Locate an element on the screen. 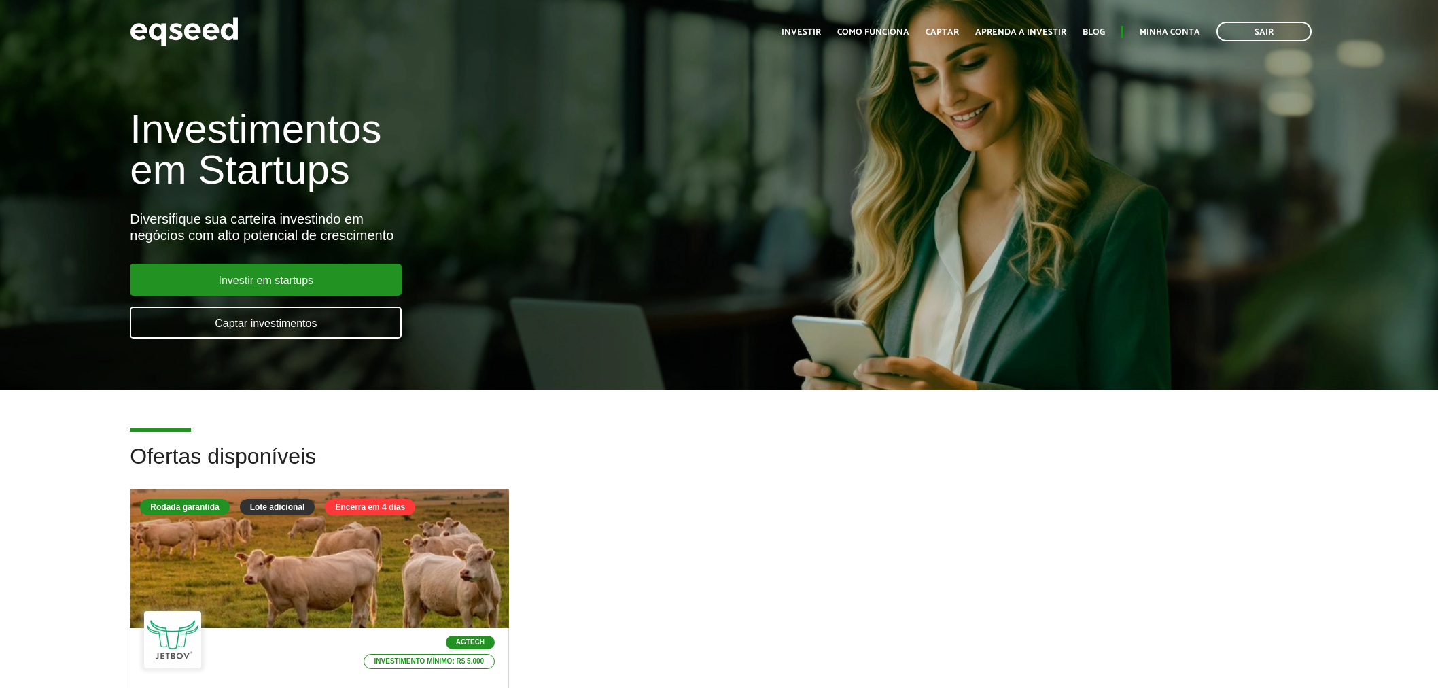 Image resolution: width=1438 pixels, height=688 pixels. div: Rodada garantida is located at coordinates (184, 507).